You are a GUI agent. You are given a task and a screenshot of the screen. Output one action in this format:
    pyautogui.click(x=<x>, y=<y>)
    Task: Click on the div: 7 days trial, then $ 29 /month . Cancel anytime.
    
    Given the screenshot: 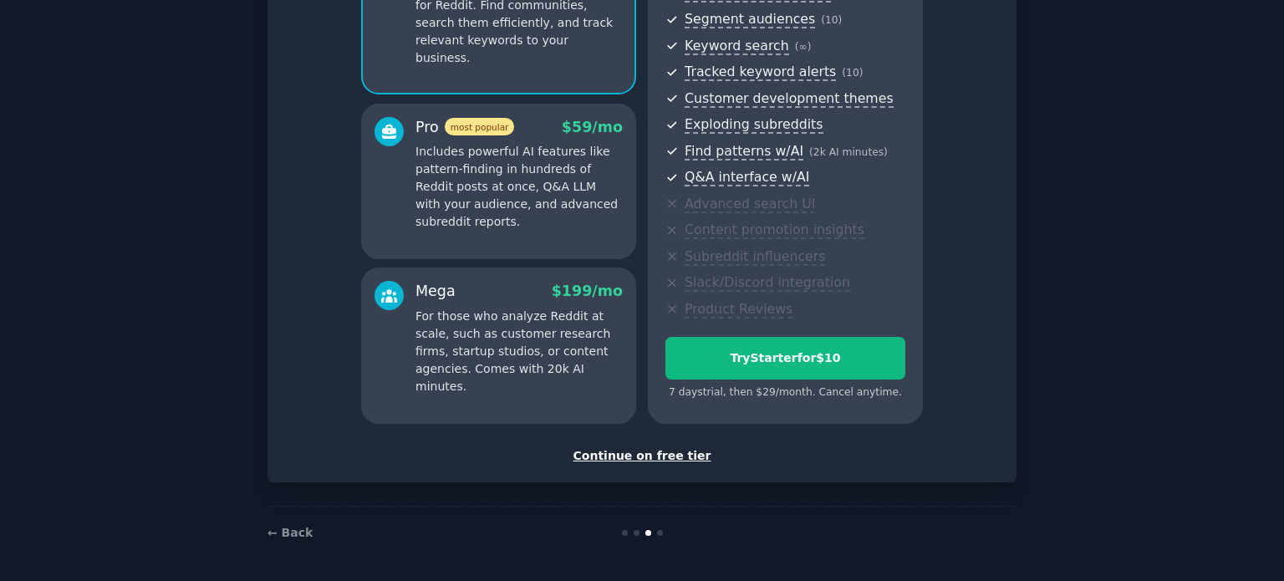 What is the action you would take?
    pyautogui.click(x=785, y=393)
    